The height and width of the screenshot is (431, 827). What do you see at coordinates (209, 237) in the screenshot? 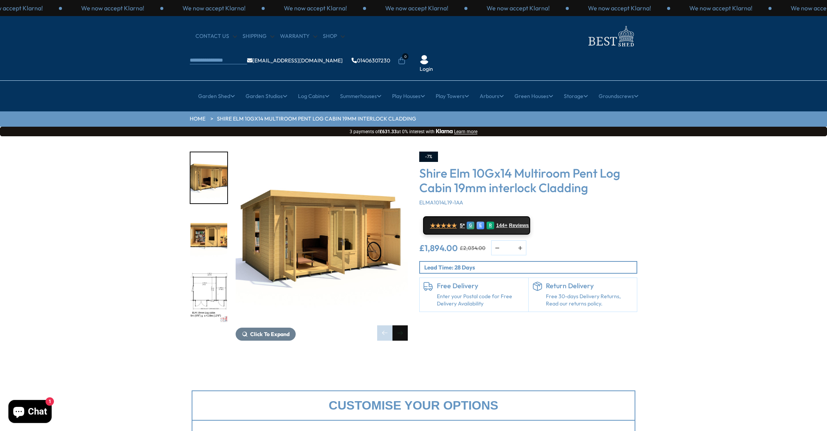
I see `div: 2 / 11` at bounding box center [209, 237].